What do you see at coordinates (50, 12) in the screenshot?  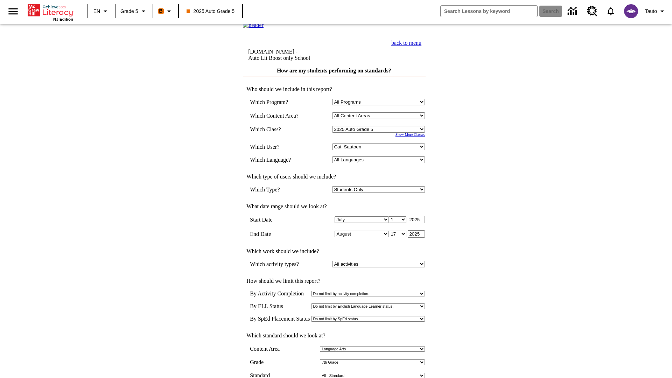 I see `div: Home` at bounding box center [50, 12].